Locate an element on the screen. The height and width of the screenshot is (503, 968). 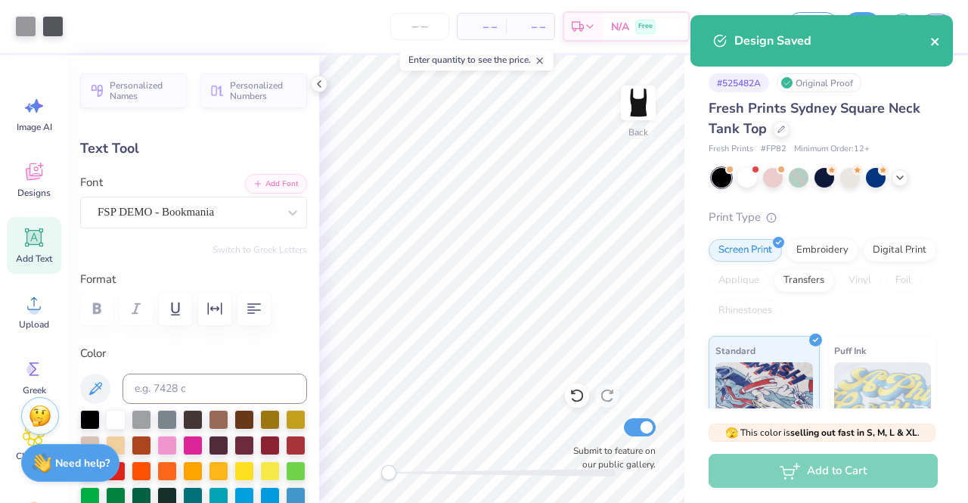
span: This color is . is located at coordinates (822, 433).